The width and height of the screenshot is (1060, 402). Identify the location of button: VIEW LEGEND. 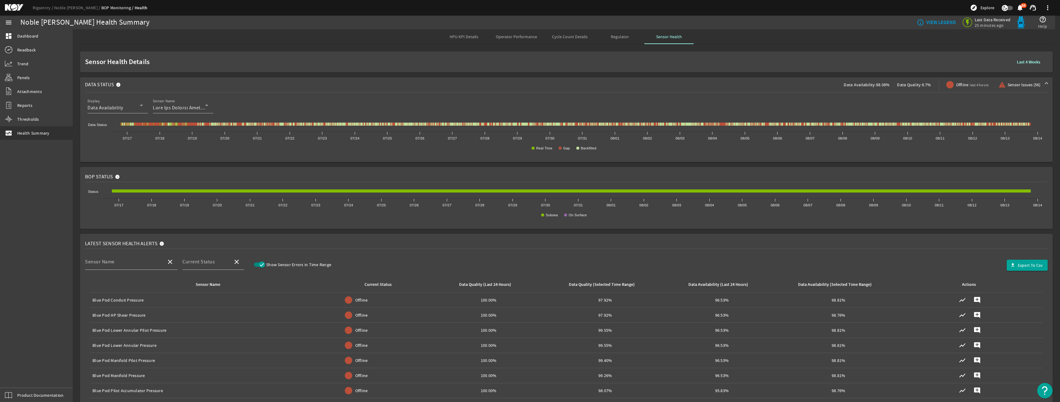
(936, 22).